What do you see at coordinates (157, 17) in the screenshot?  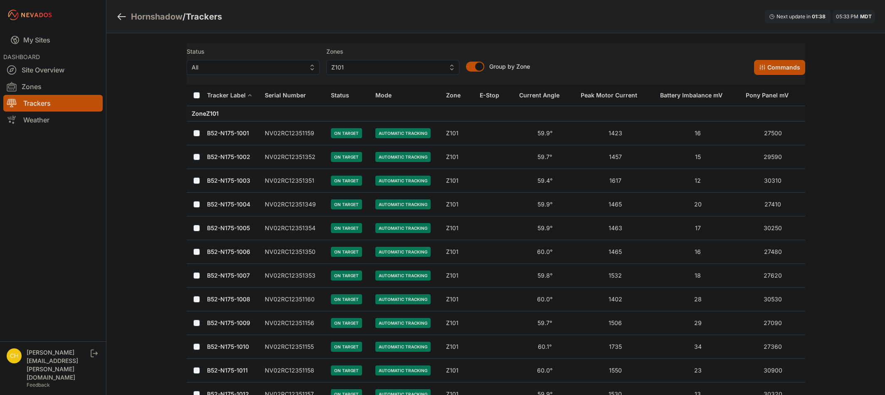 I see `div: Hornshadow` at bounding box center [157, 17].